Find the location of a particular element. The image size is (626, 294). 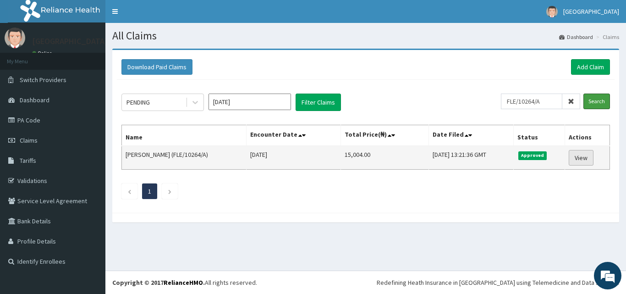

a: RelianceHMO is located at coordinates (183, 282).